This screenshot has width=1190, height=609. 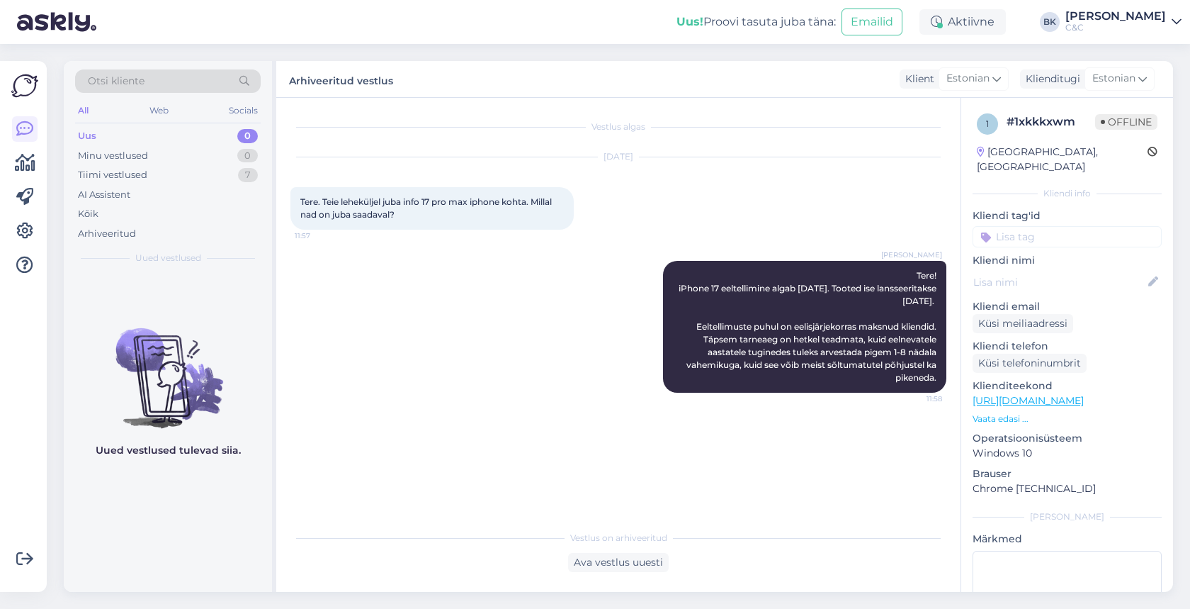 I want to click on span: Offline, so click(x=1127, y=122).